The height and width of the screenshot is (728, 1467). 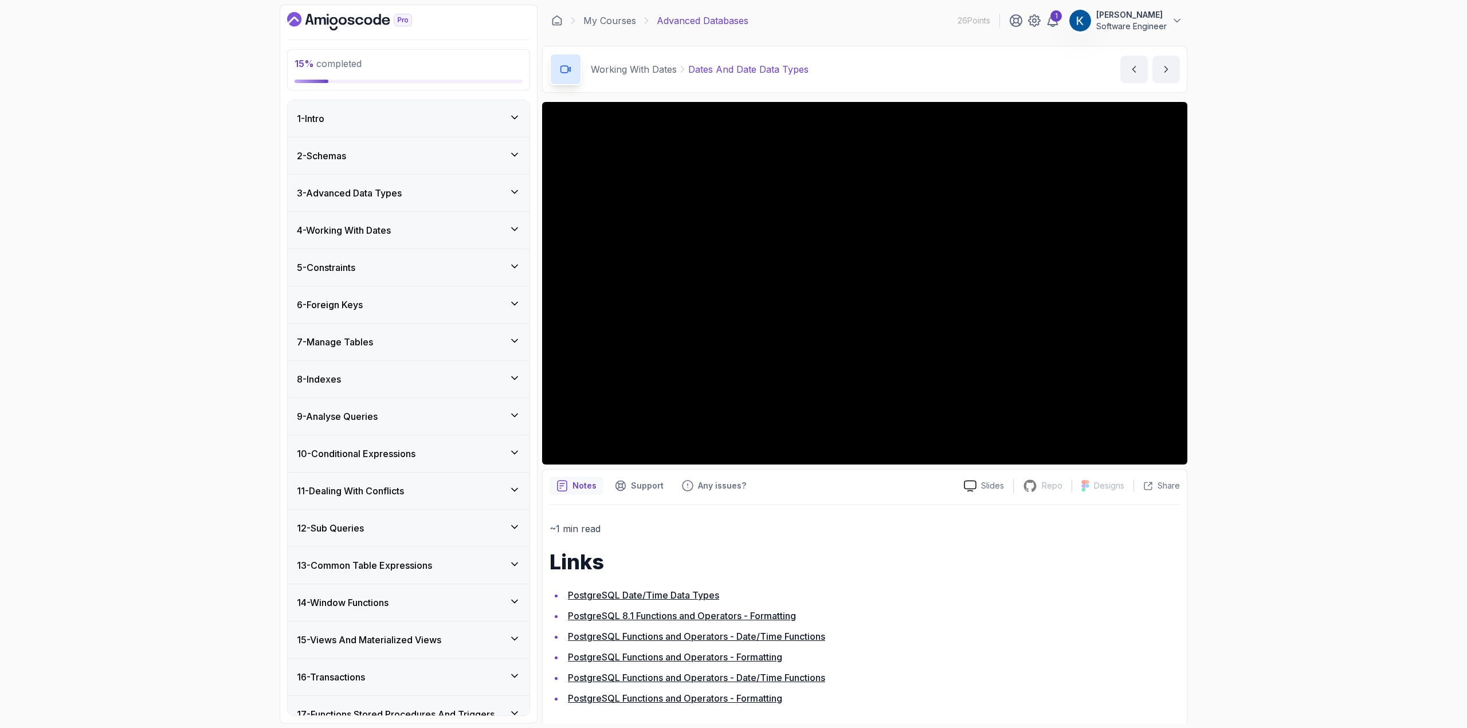 I want to click on button: 4-Working With Dates, so click(x=408, y=230).